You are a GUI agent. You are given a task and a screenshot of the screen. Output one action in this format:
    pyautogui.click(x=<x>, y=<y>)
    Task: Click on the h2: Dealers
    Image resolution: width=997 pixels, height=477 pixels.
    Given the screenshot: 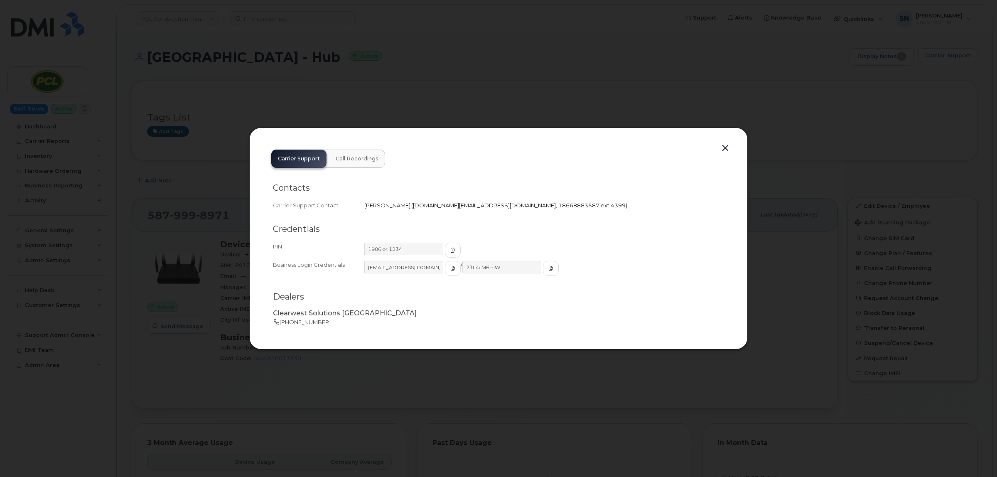 What is the action you would take?
    pyautogui.click(x=498, y=297)
    